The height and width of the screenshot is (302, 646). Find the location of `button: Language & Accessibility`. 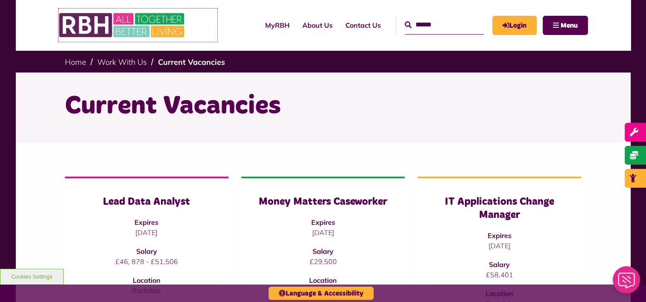

button: Language & Accessibility is located at coordinates (321, 293).